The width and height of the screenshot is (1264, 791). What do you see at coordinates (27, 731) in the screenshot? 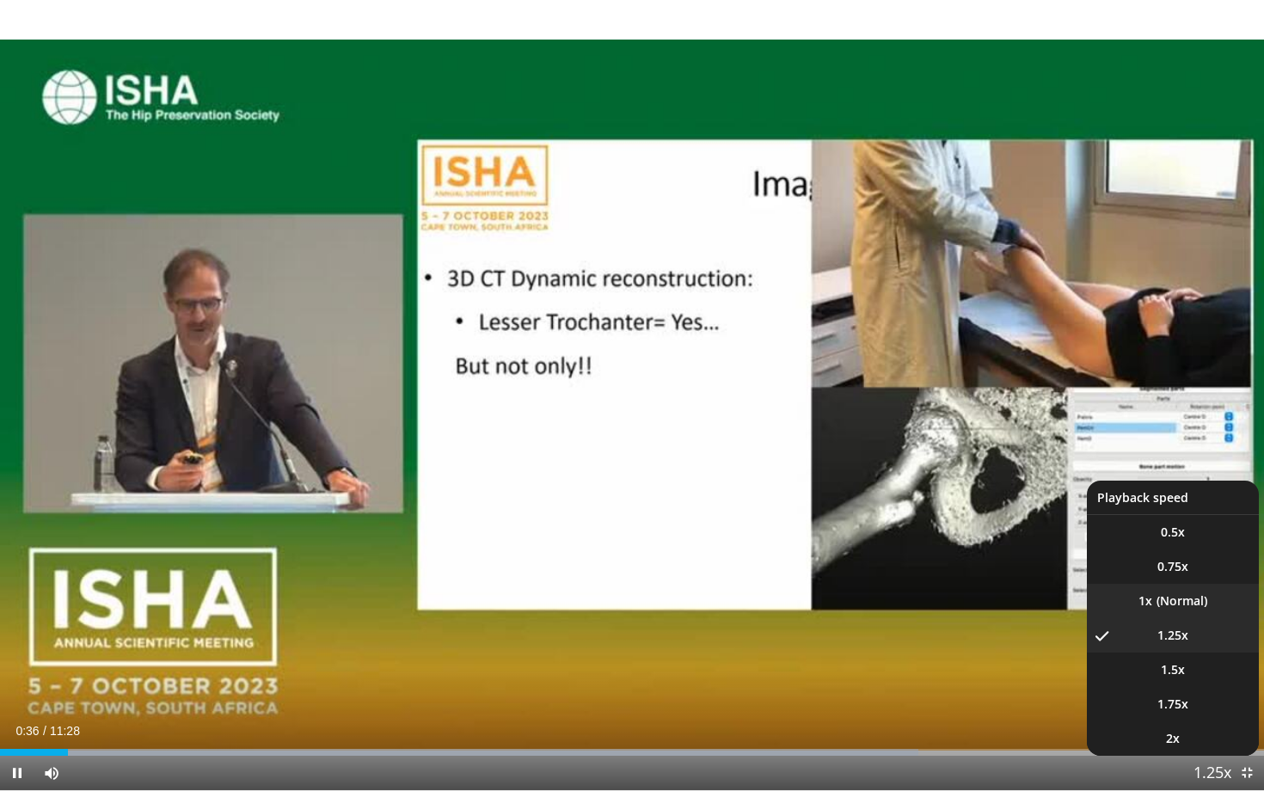
I see `span: 0:36` at bounding box center [27, 731].